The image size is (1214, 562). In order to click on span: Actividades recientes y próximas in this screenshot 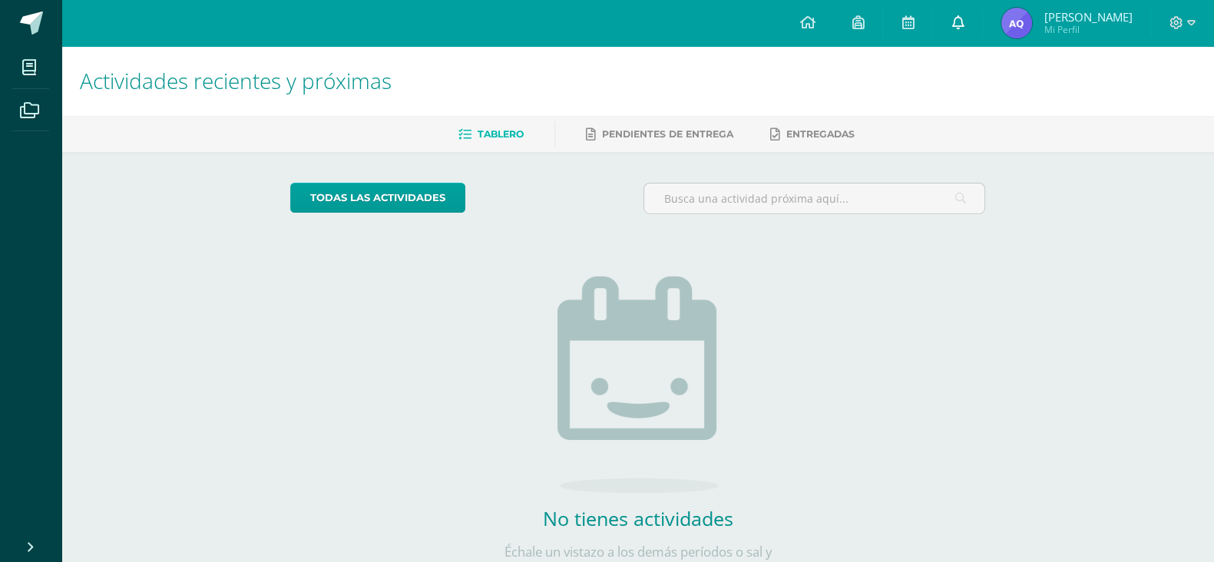, I will do `click(236, 81)`.